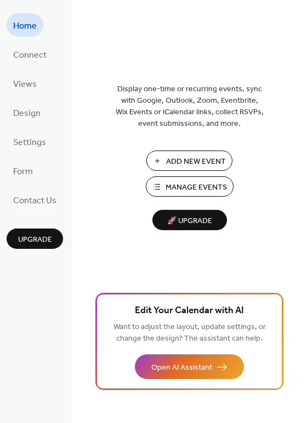 This screenshot has width=307, height=423. I want to click on span: Edit Your Calendar with AI, so click(189, 311).